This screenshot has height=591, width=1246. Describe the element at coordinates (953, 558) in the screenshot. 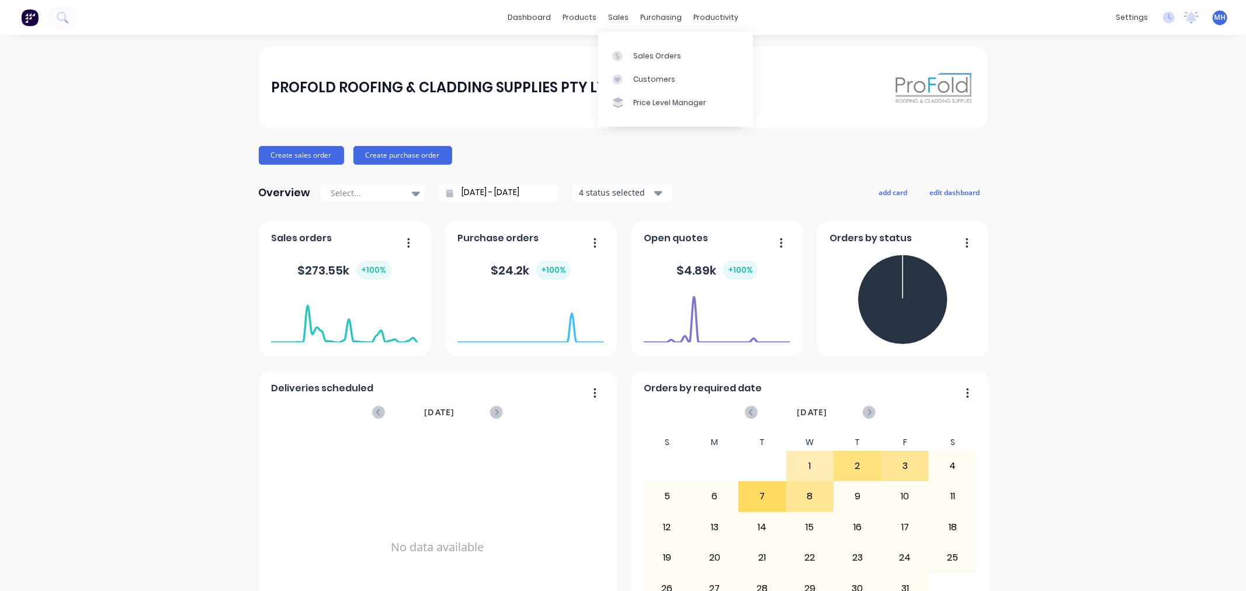

I see `div: 25` at that location.